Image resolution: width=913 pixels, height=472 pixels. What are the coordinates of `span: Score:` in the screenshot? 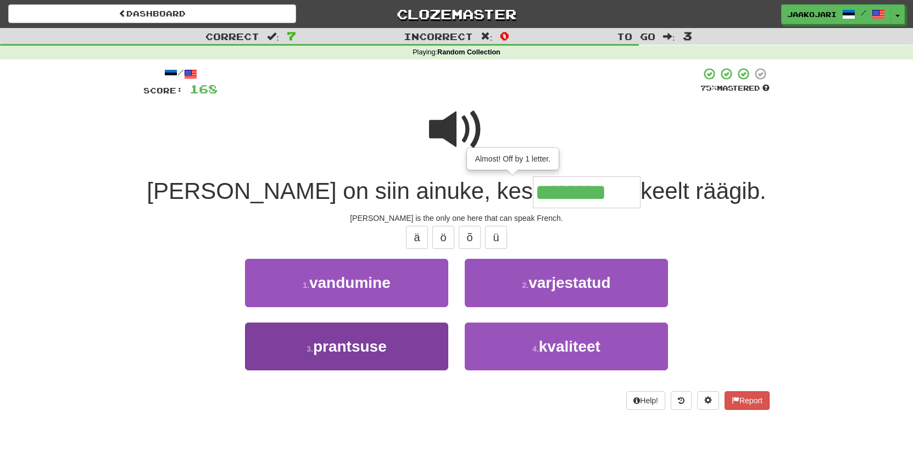 It's located at (163, 90).